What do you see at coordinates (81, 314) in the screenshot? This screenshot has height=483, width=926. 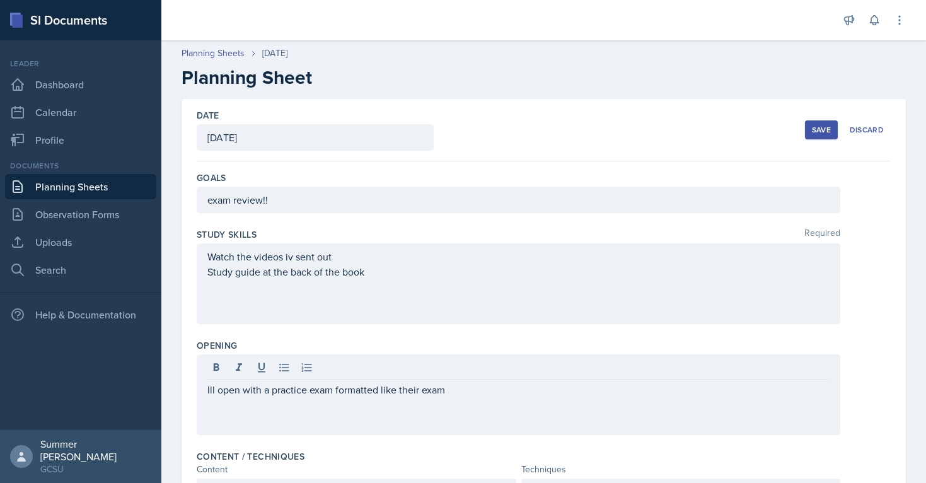 I see `div: Help & Documentation` at bounding box center [81, 314].